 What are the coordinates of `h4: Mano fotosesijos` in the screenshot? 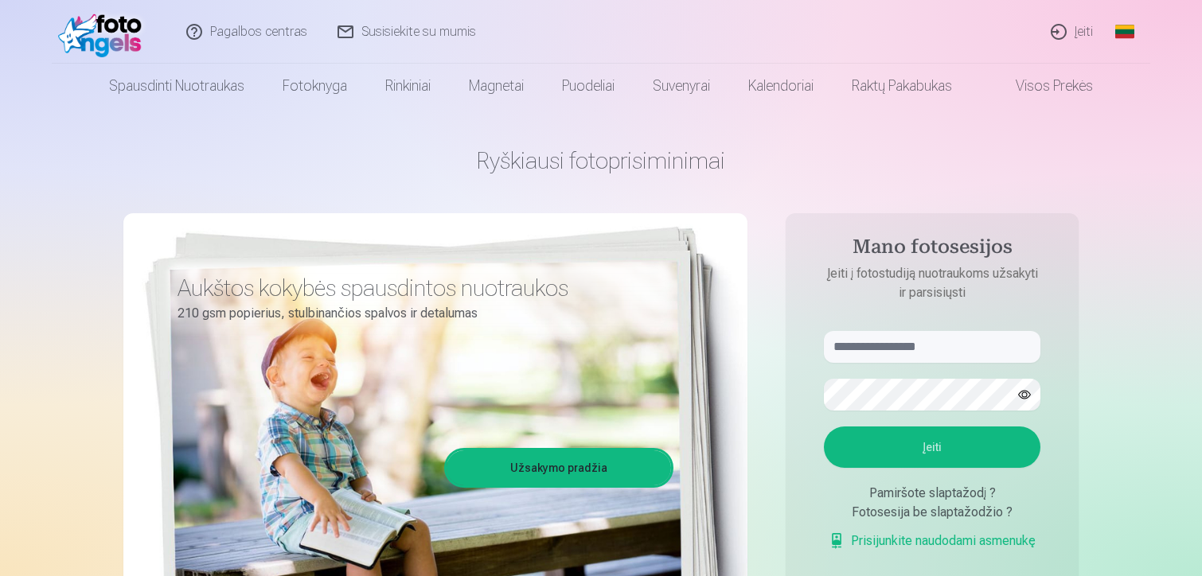 It's located at (932, 250).